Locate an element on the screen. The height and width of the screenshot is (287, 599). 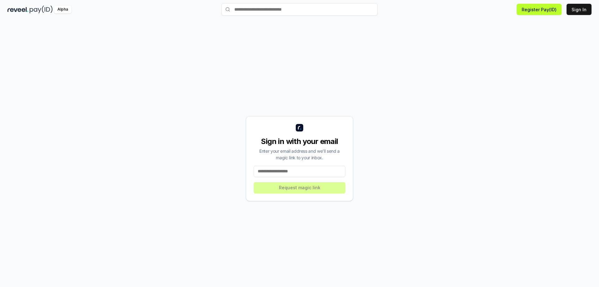
img: reveel_dark is located at coordinates (18, 9).